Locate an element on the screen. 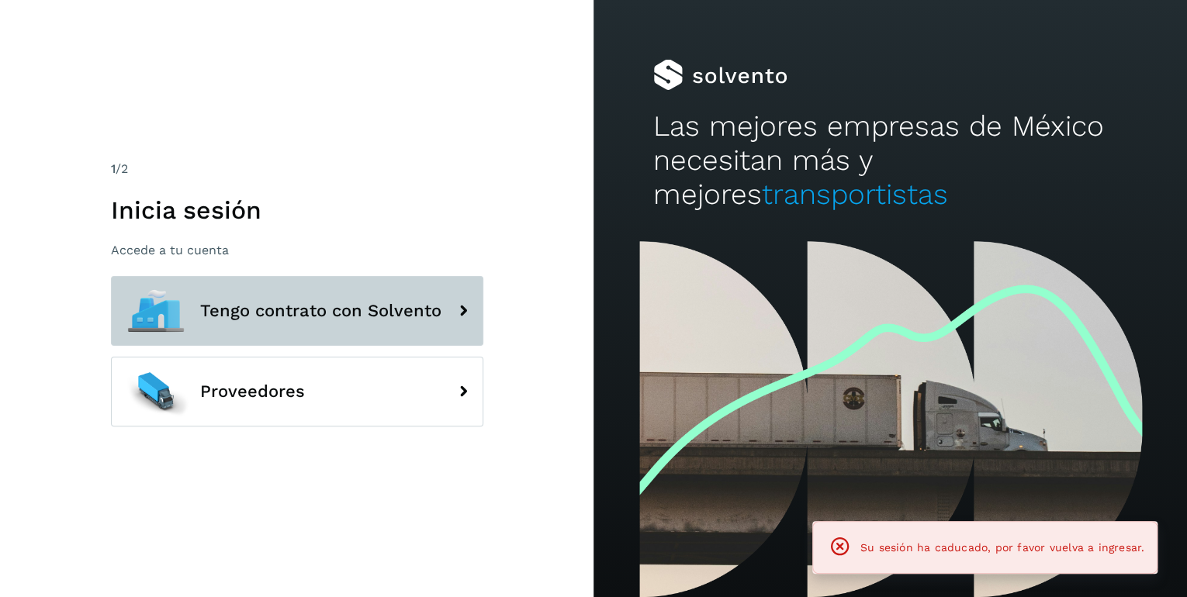 The width and height of the screenshot is (1187, 597). h1: Inicia sesión is located at coordinates (297, 210).